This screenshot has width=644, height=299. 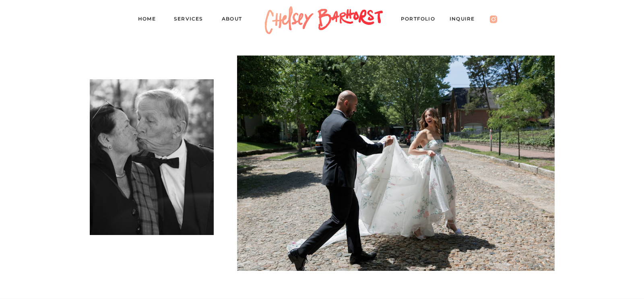 What do you see at coordinates (192, 20) in the screenshot?
I see `nav: Services` at bounding box center [192, 20].